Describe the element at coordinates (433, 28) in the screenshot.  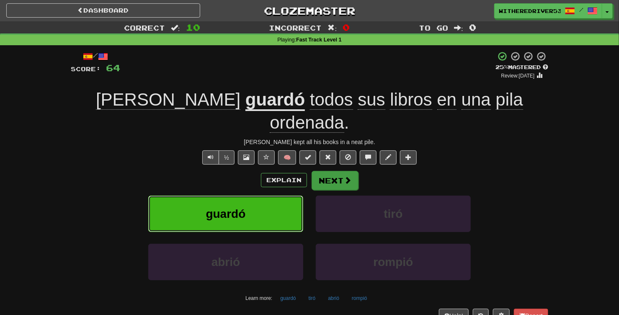
I see `span: To go` at that location.